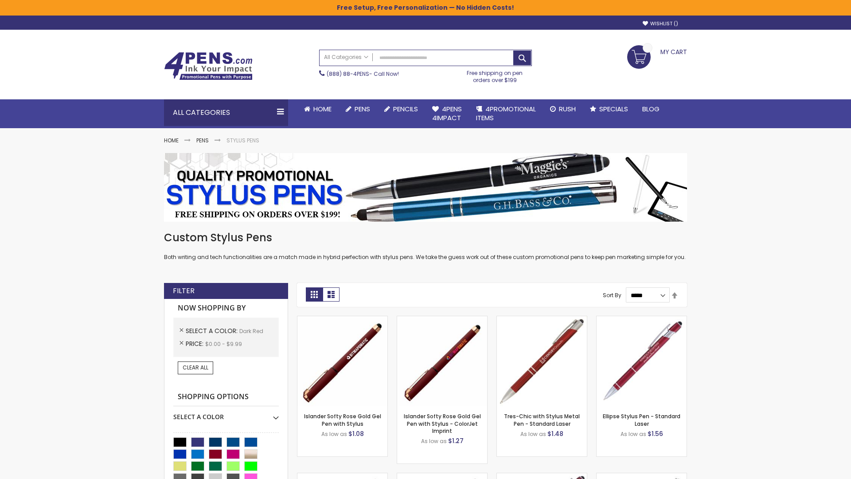 The width and height of the screenshot is (851, 479). What do you see at coordinates (226, 413) in the screenshot?
I see `div: Select A Color` at bounding box center [226, 413].